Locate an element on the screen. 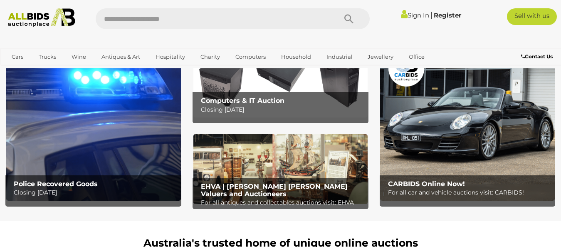 The width and height of the screenshot is (561, 247). a: CARBIDS Online Now! CARBIDS Online Now! For all car and vehicle auctions visit: CARBIDS! is located at coordinates (468, 124).